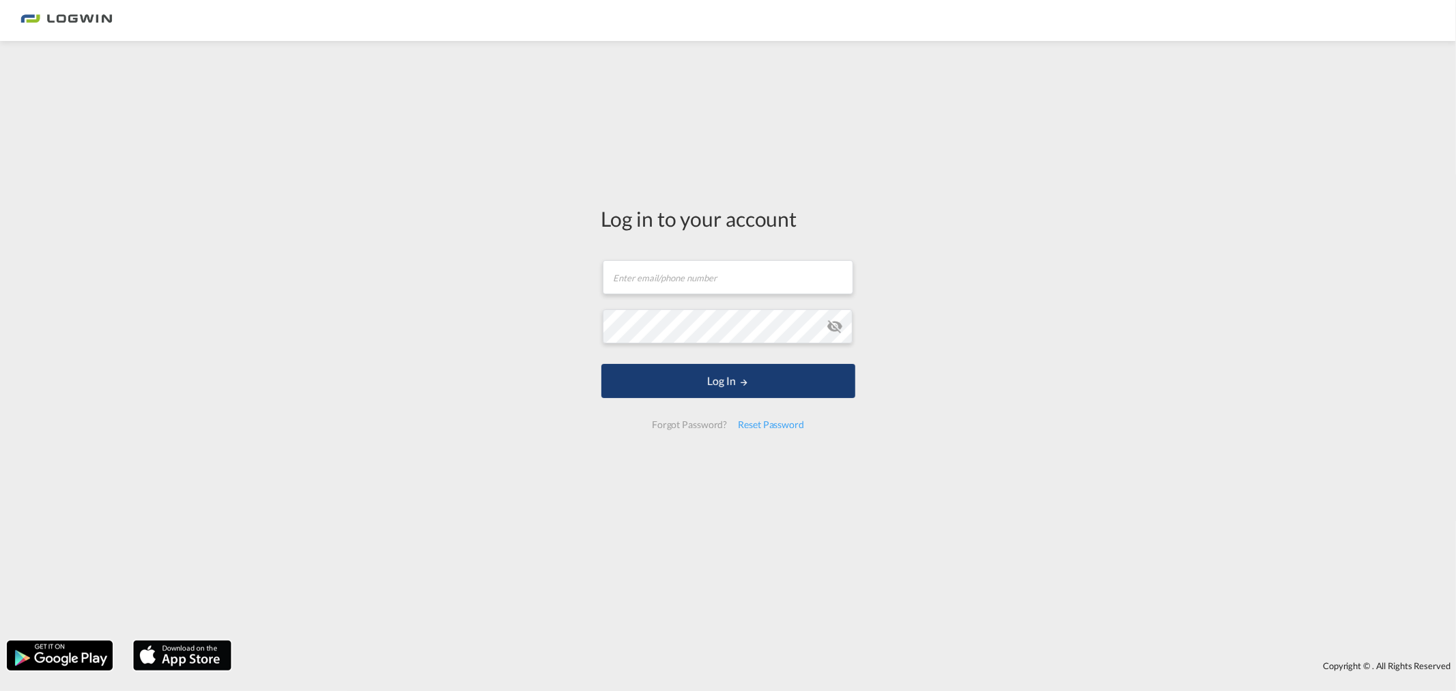  Describe the element at coordinates (728, 277) in the screenshot. I see `input: Enter email/phone number` at that location.